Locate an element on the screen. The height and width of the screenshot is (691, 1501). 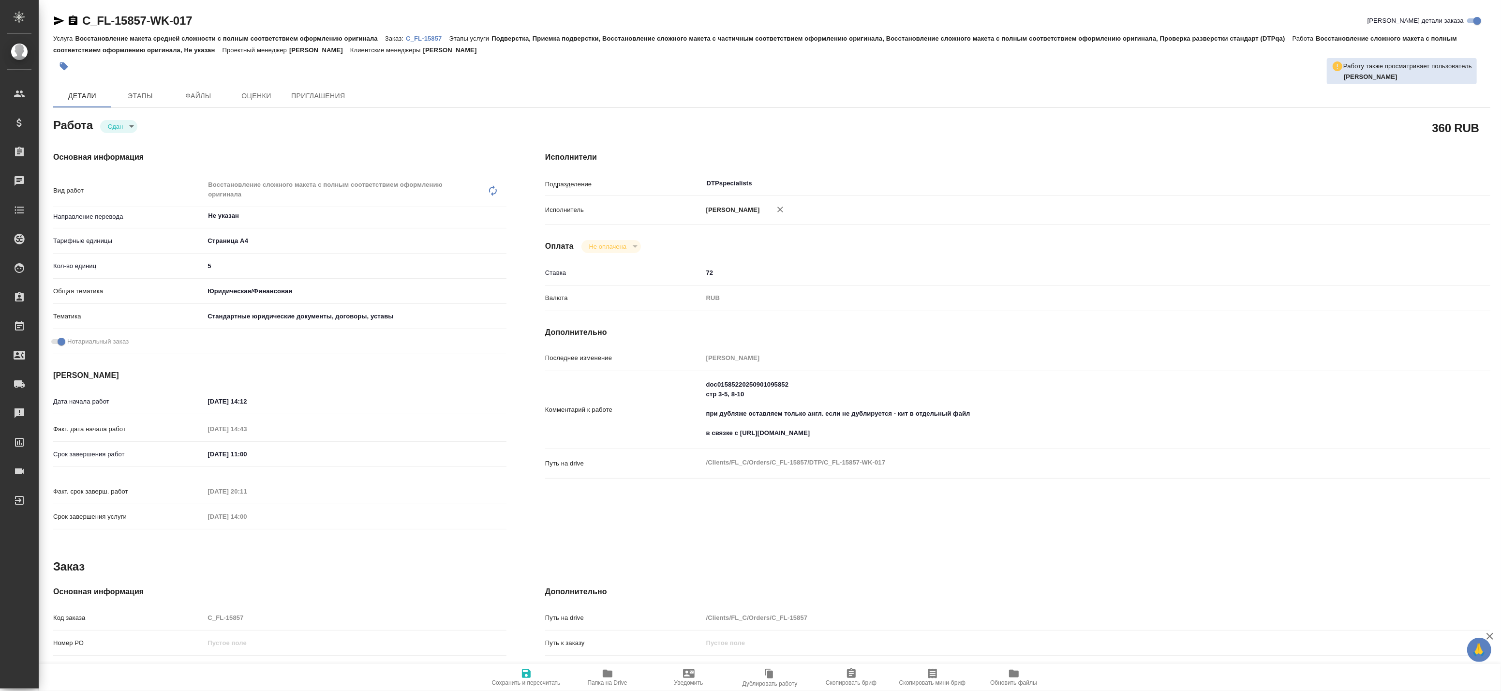
a: C_FL-15857-WK-017 is located at coordinates (137, 20).